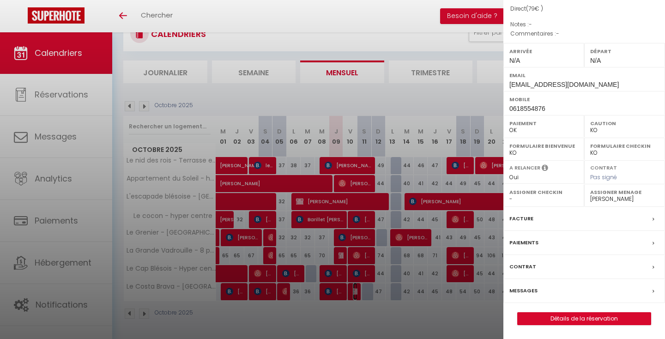 The width and height of the screenshot is (665, 339). Describe the element at coordinates (584, 319) in the screenshot. I see `a: Détails de la réservation` at that location.